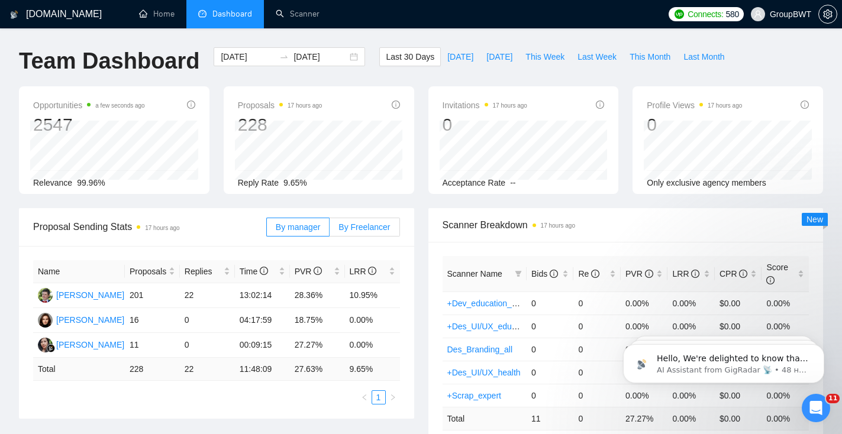 This screenshot has width=842, height=434. I want to click on a: +Des_UI/UX_health, so click(484, 373).